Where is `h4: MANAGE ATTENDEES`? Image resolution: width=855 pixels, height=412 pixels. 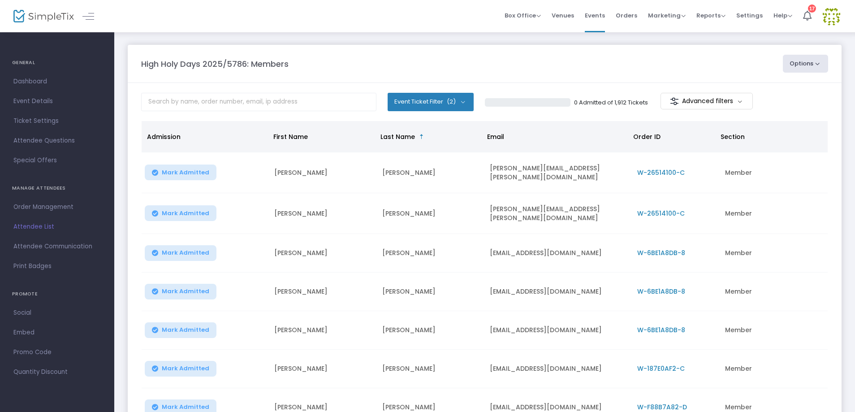 h4: MANAGE ATTENDEES is located at coordinates (57, 188).